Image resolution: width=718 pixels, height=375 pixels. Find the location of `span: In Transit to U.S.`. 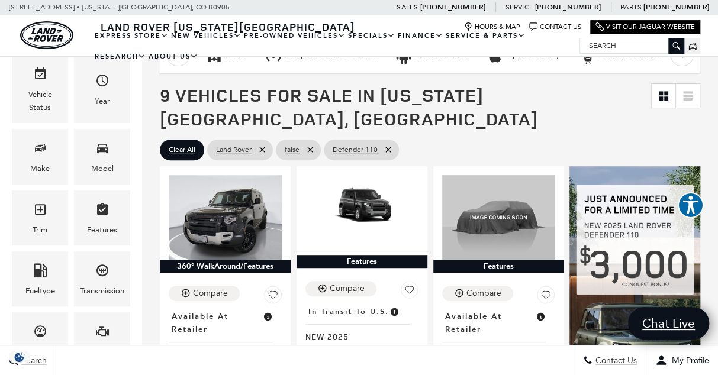

span: In Transit to U.S. is located at coordinates (349, 312).